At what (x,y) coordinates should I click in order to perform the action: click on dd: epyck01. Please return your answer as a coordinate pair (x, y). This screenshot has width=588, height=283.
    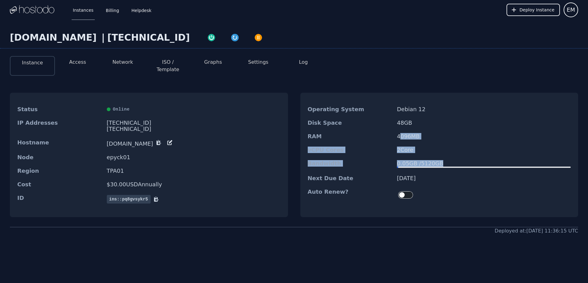
    Looking at the image, I should click on (193, 158).